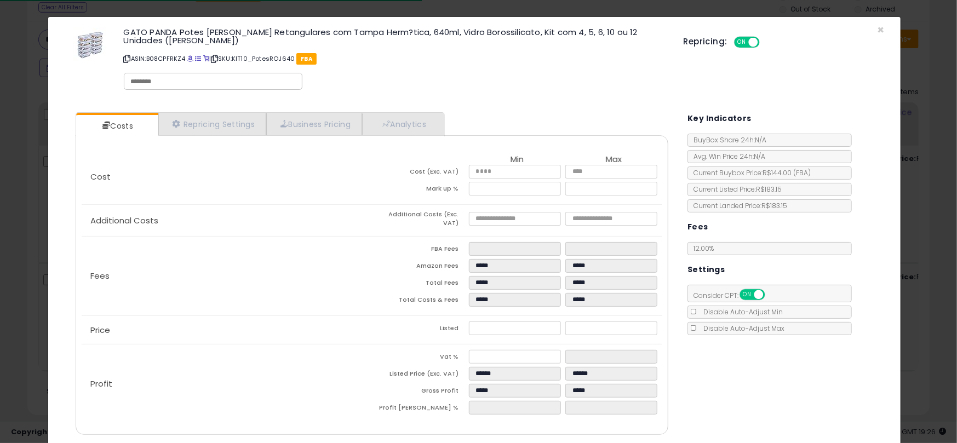 The width and height of the screenshot is (957, 443). What do you see at coordinates (314, 124) in the screenshot?
I see `a: Business Pricing` at bounding box center [314, 124].